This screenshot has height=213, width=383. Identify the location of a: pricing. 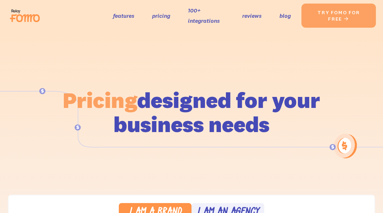
(161, 16).